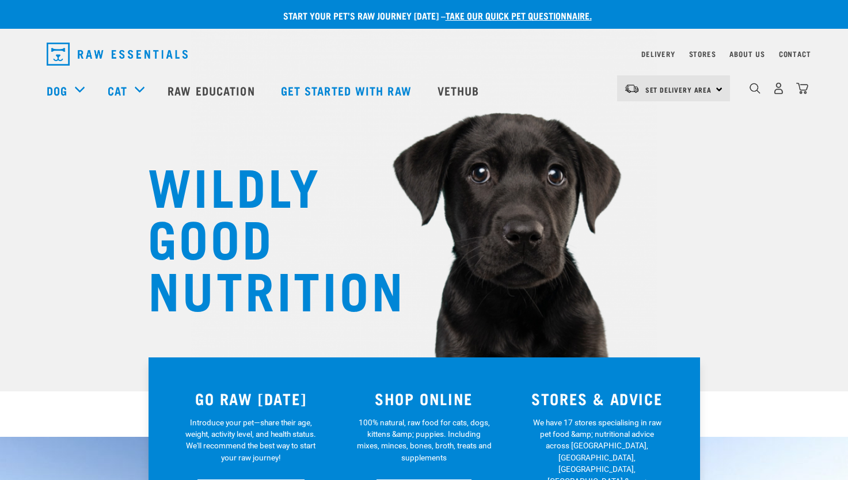  What do you see at coordinates (57, 90) in the screenshot?
I see `a: Dog` at bounding box center [57, 90].